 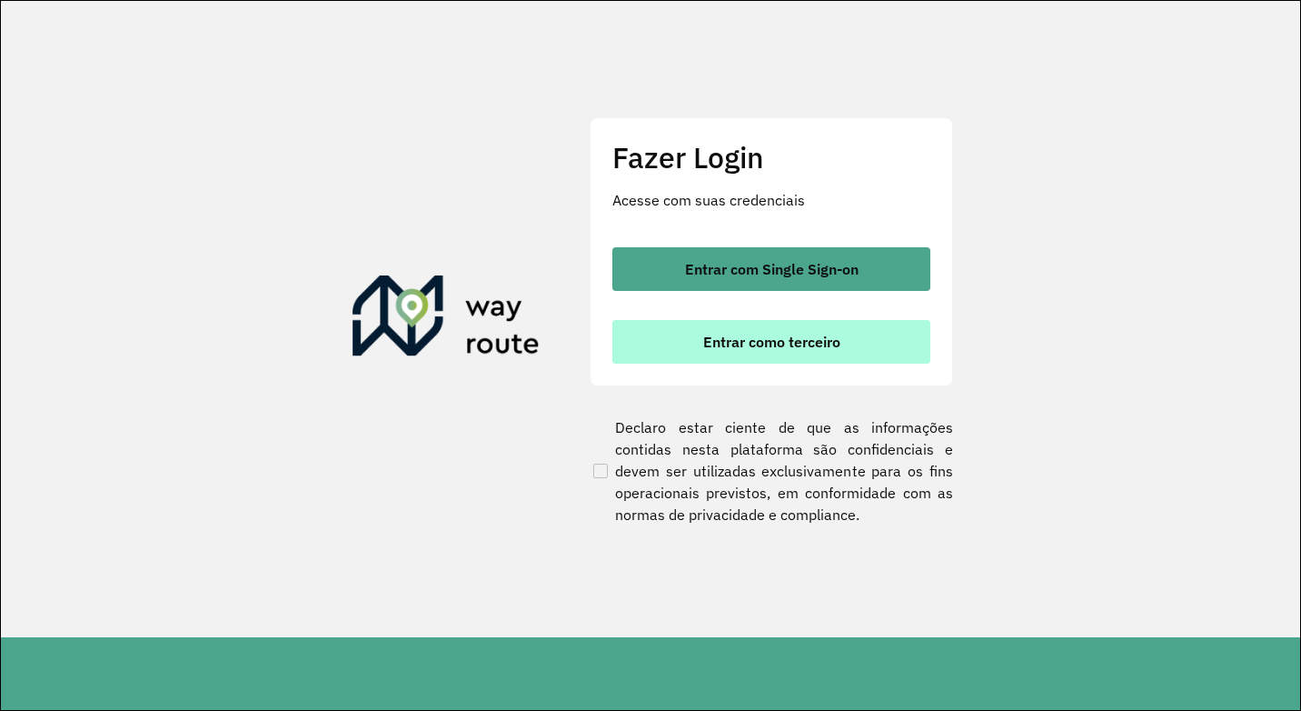 What do you see at coordinates (771, 200) in the screenshot?
I see `p: Acesse com suas credenciais` at bounding box center [771, 200].